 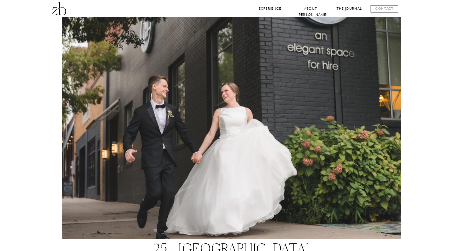 What do you see at coordinates (270, 8) in the screenshot?
I see `nav: Experience` at bounding box center [270, 8].